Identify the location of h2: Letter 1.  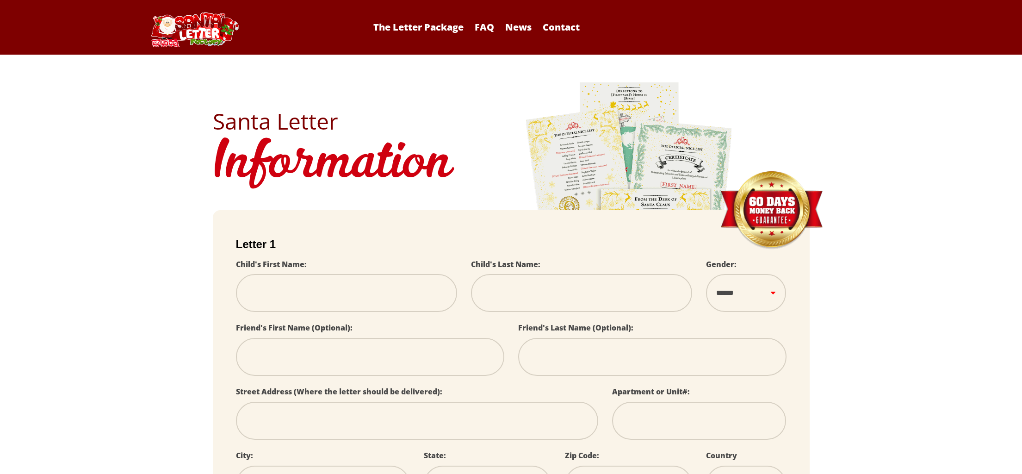
(511, 244).